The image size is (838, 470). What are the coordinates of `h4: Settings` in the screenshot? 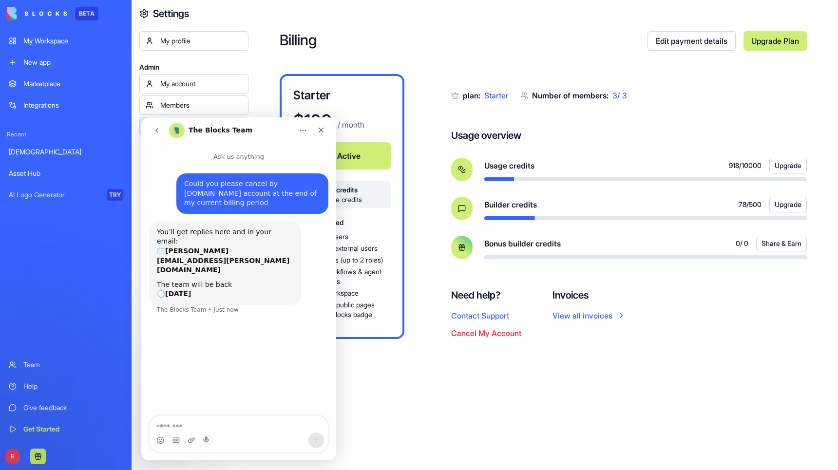 It's located at (171, 14).